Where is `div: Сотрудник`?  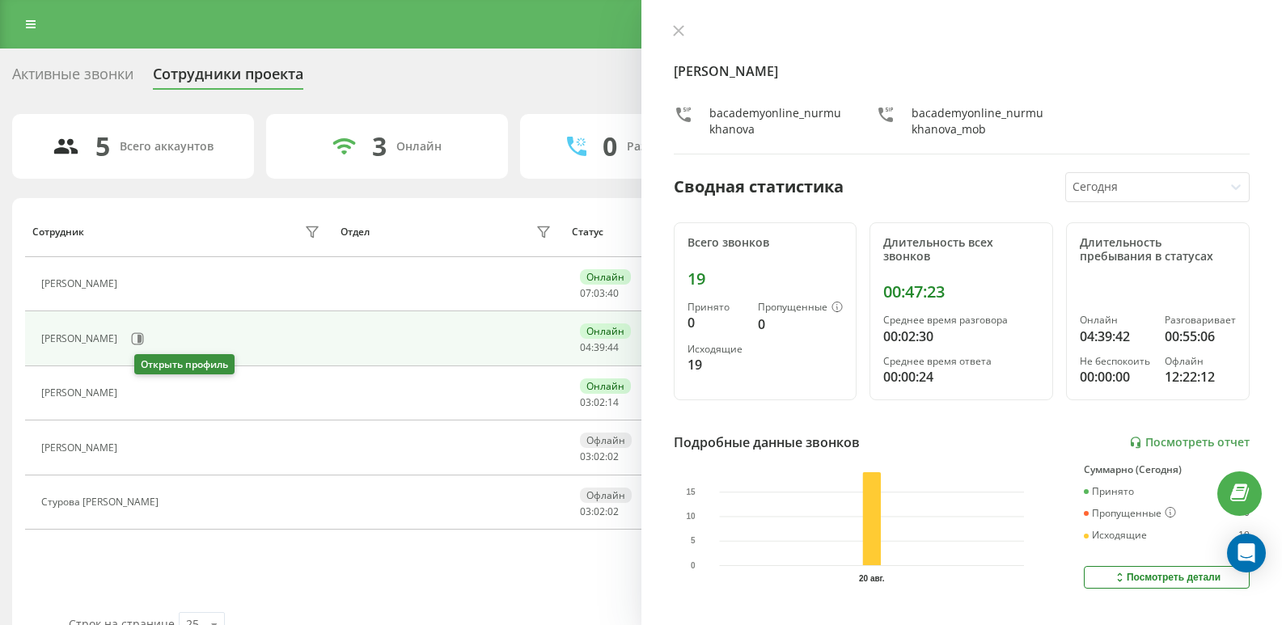 div: Сотрудник is located at coordinates (58, 232).